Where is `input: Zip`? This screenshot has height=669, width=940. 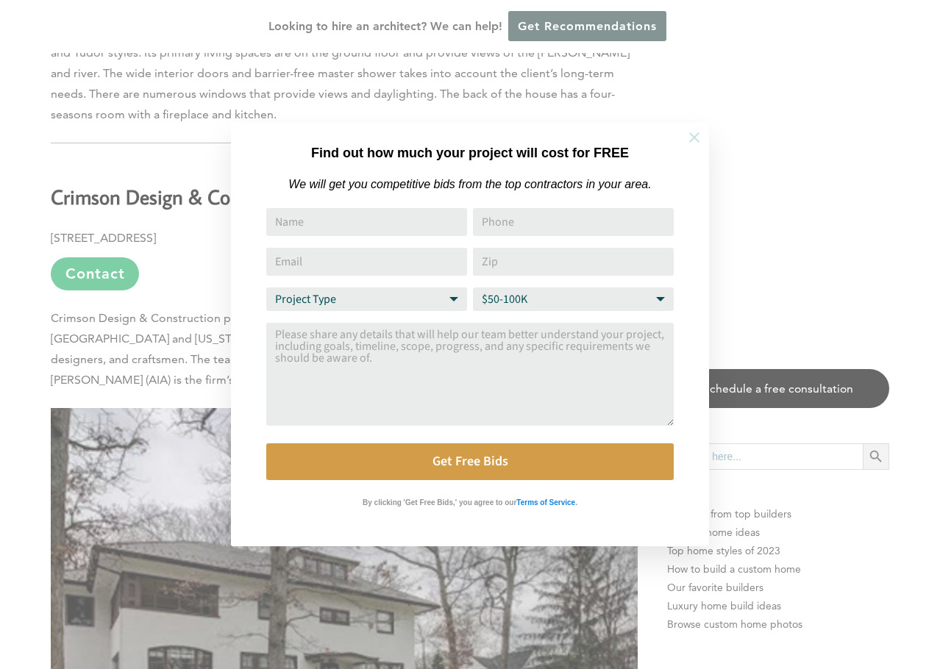 input: Zip is located at coordinates (573, 262).